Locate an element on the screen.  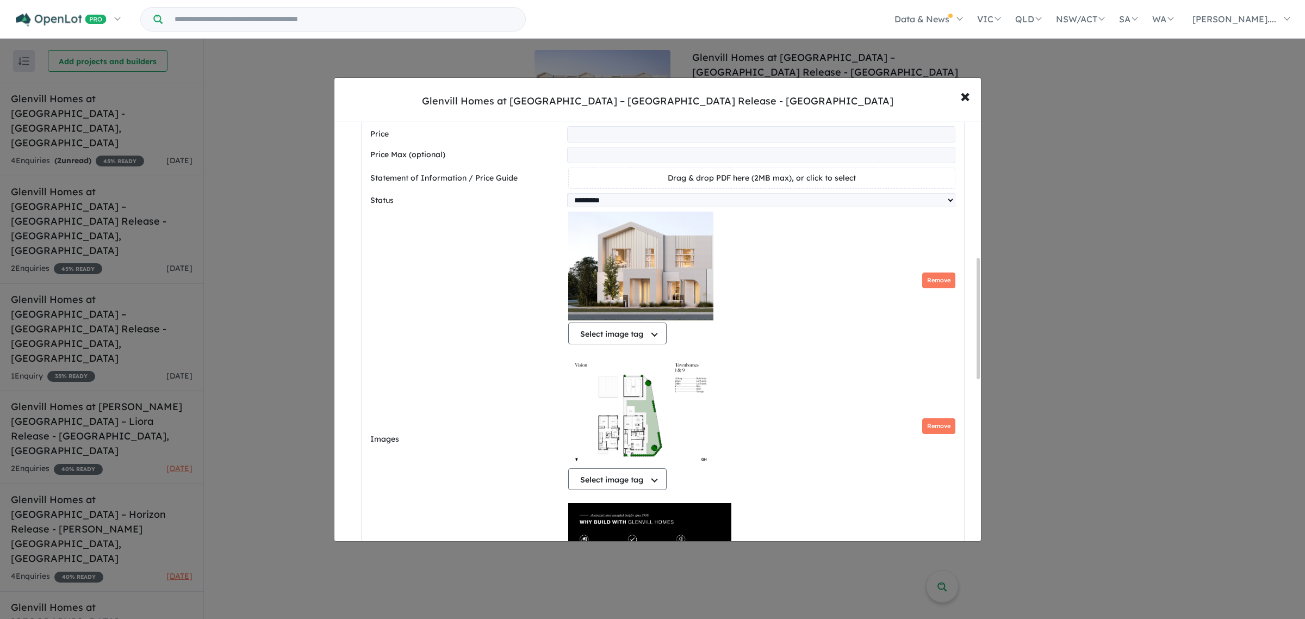
label: Status is located at coordinates (466, 201).